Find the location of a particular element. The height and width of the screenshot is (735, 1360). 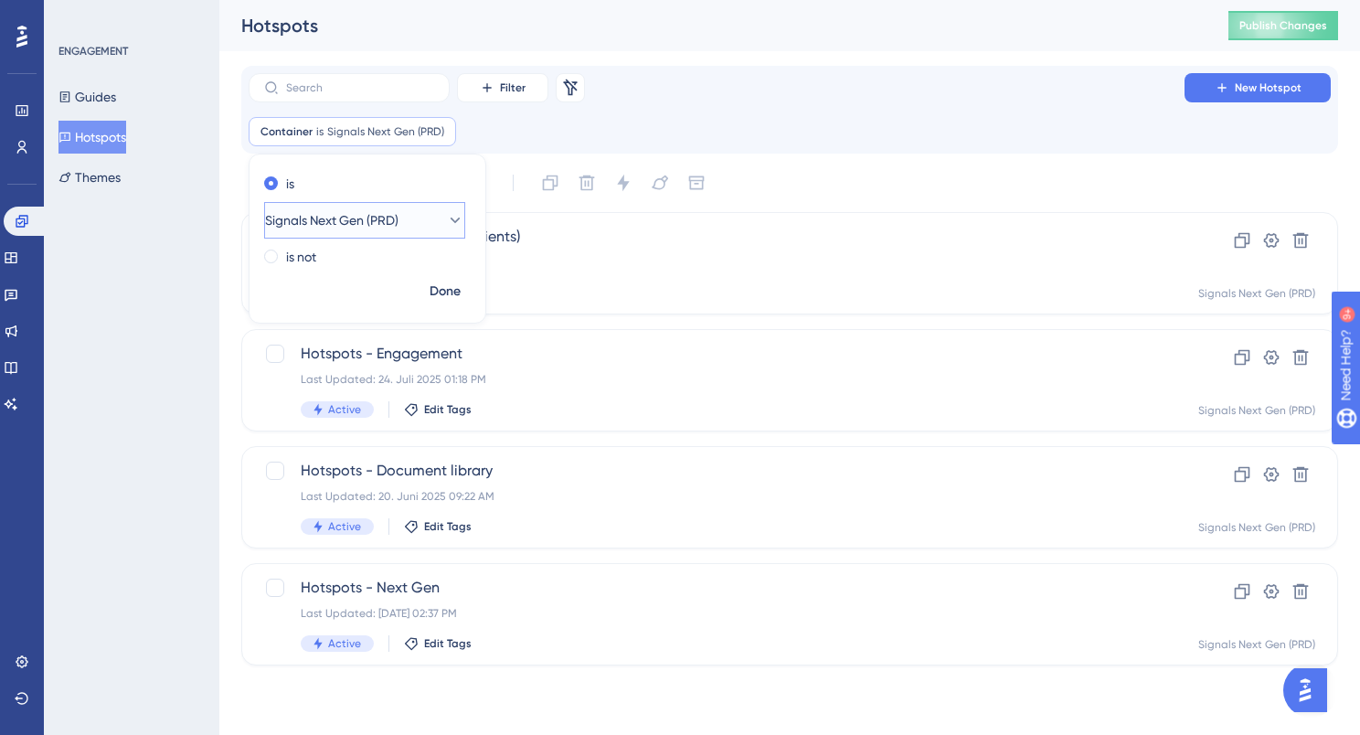

div: Hotspots is located at coordinates (712, 26).